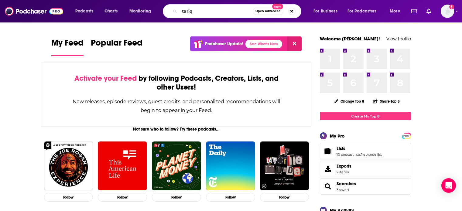 Image resolution: width=462 pixels, height=211 pixels. I want to click on input: Search podcasts, credits, & more..., so click(216, 11).